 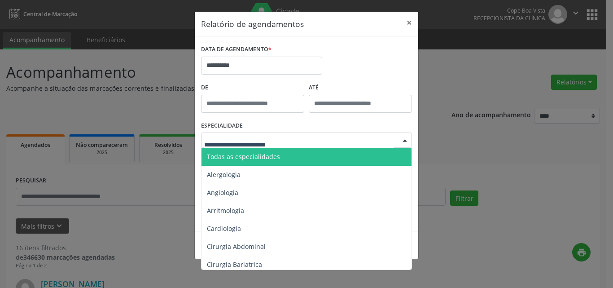 What do you see at coordinates (223, 192) in the screenshot?
I see `span: Angiologia` at bounding box center [223, 192].